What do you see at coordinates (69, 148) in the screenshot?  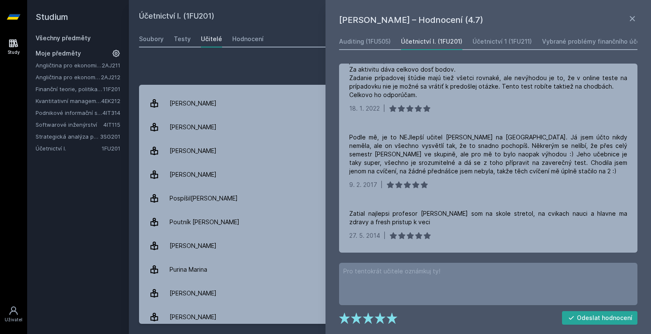 I see `a: Účetnictví I.` at bounding box center [69, 148].